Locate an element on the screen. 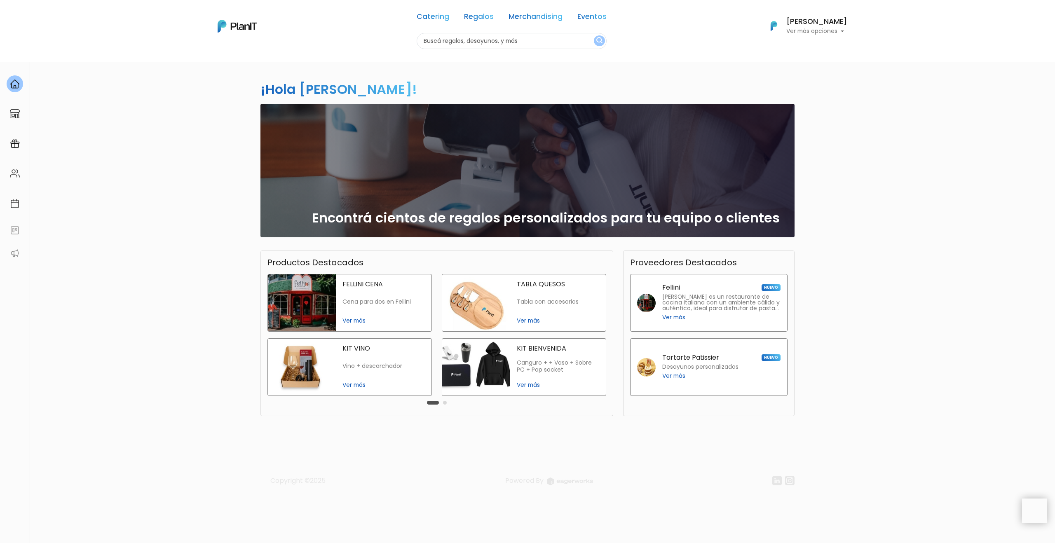  h2: Encontrá cientos de regalos personalizados para tu equipo o clientes is located at coordinates (546, 218).